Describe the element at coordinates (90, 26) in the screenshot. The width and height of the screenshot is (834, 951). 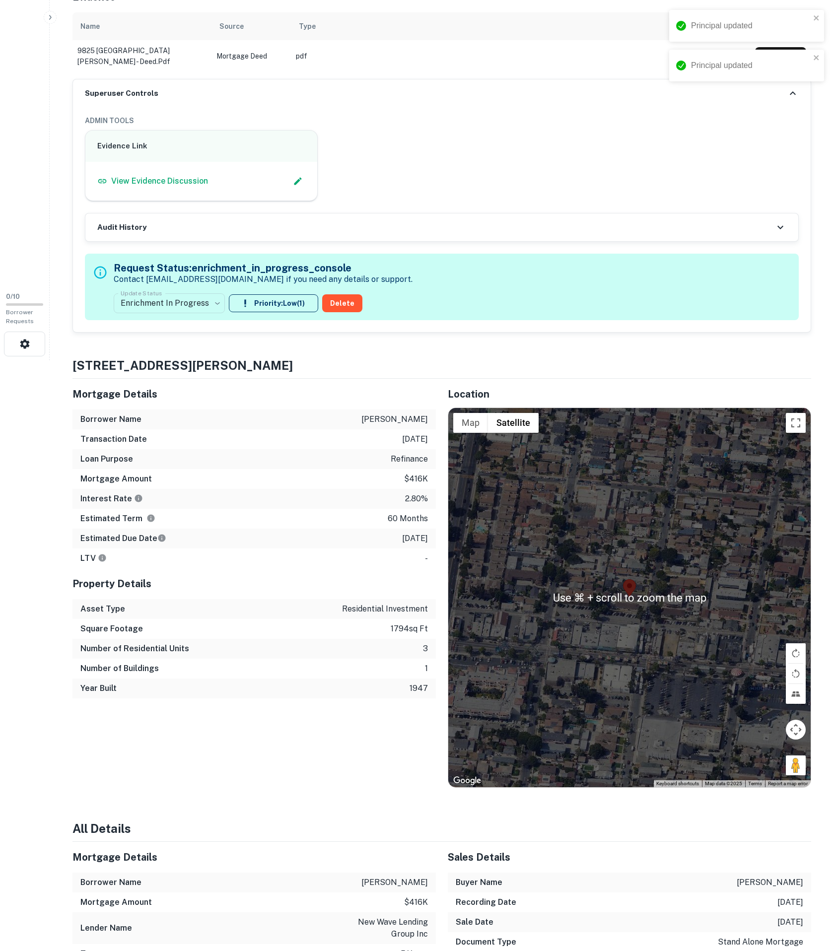
I see `div: Name` at that location.